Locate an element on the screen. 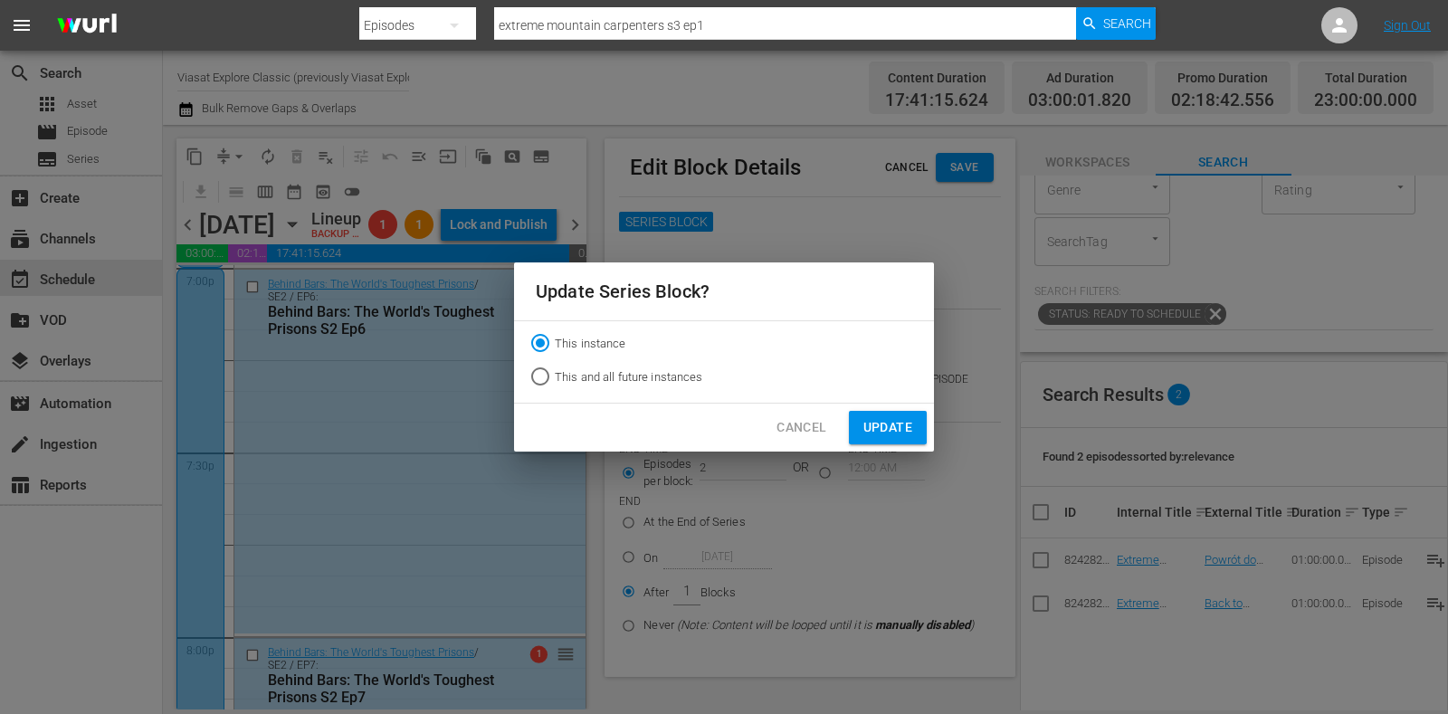  span: Update is located at coordinates (888, 427).